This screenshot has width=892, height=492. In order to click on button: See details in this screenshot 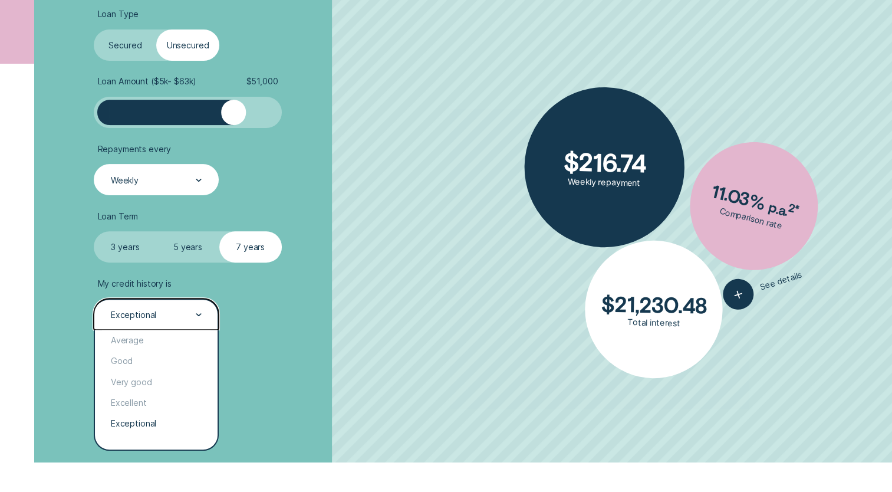, I will do `click(763, 287)`.